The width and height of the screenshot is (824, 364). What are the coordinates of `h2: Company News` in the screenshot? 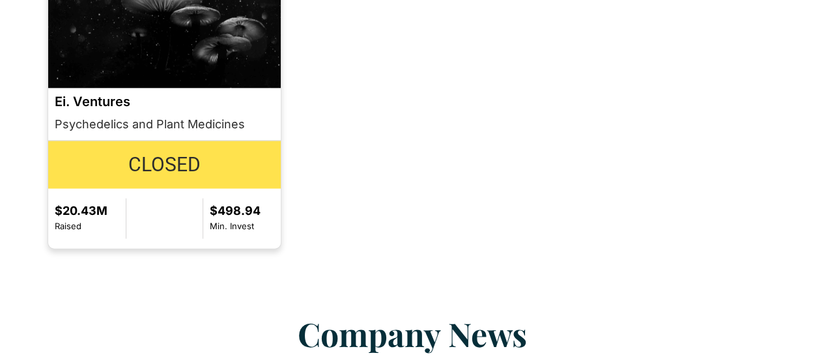 It's located at (412, 334).